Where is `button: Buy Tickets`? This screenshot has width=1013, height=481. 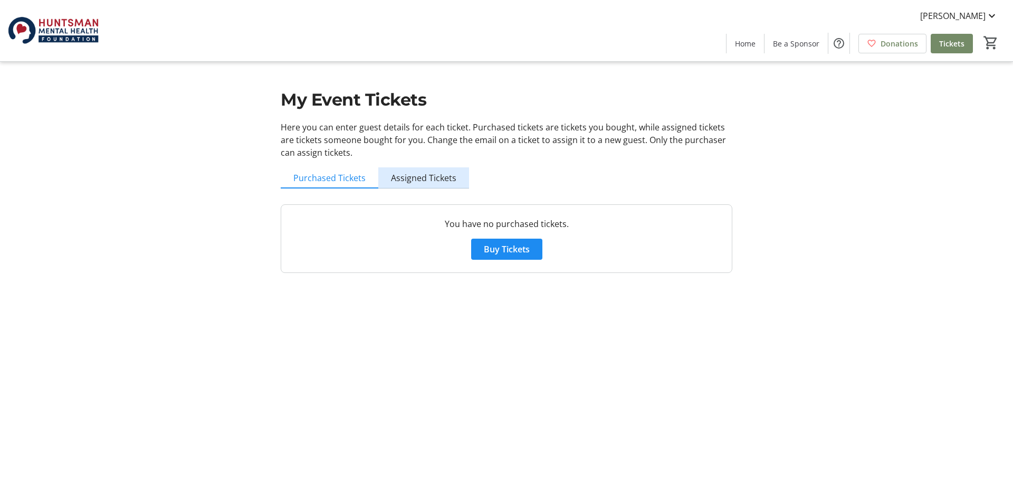 button: Buy Tickets is located at coordinates (506, 249).